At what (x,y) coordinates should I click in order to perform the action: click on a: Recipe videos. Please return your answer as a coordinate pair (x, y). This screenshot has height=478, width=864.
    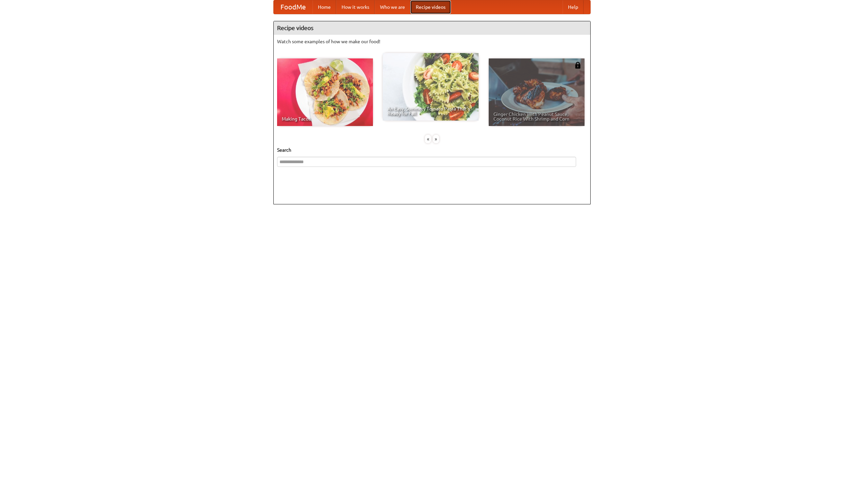
    Looking at the image, I should click on (431, 7).